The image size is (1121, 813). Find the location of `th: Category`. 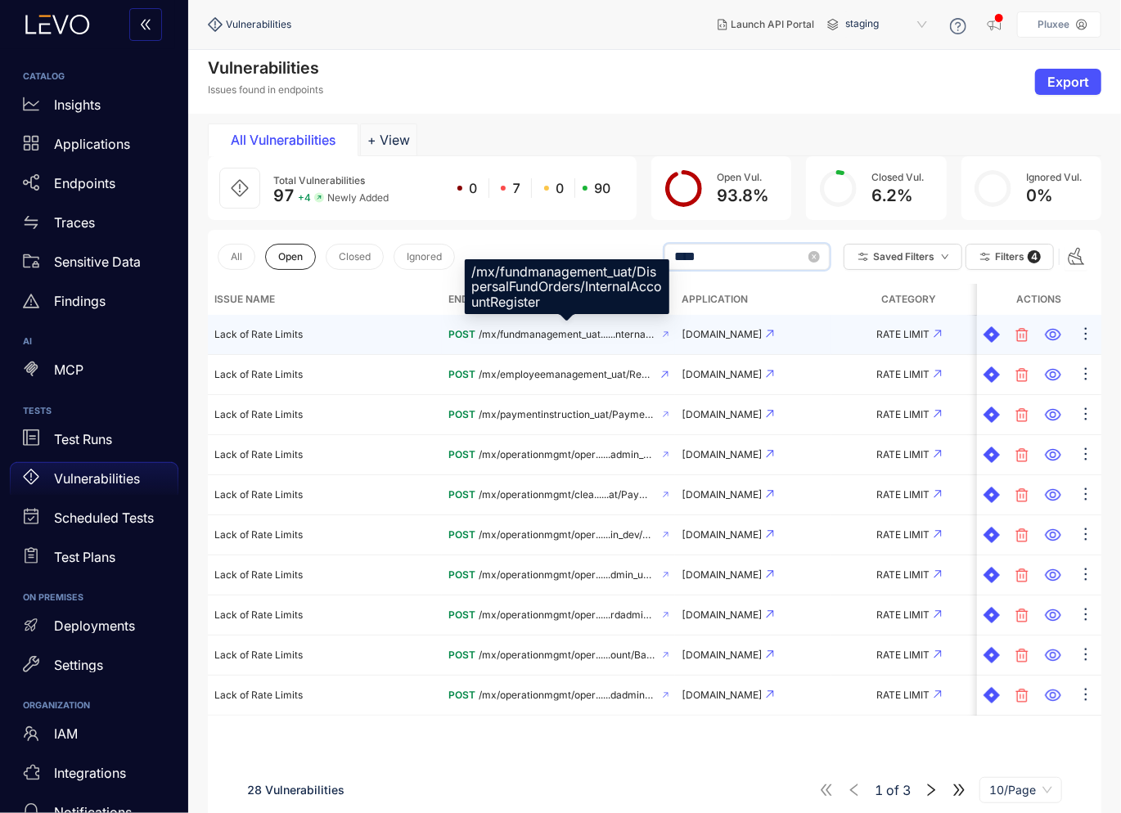

th: Category is located at coordinates (909, 300).